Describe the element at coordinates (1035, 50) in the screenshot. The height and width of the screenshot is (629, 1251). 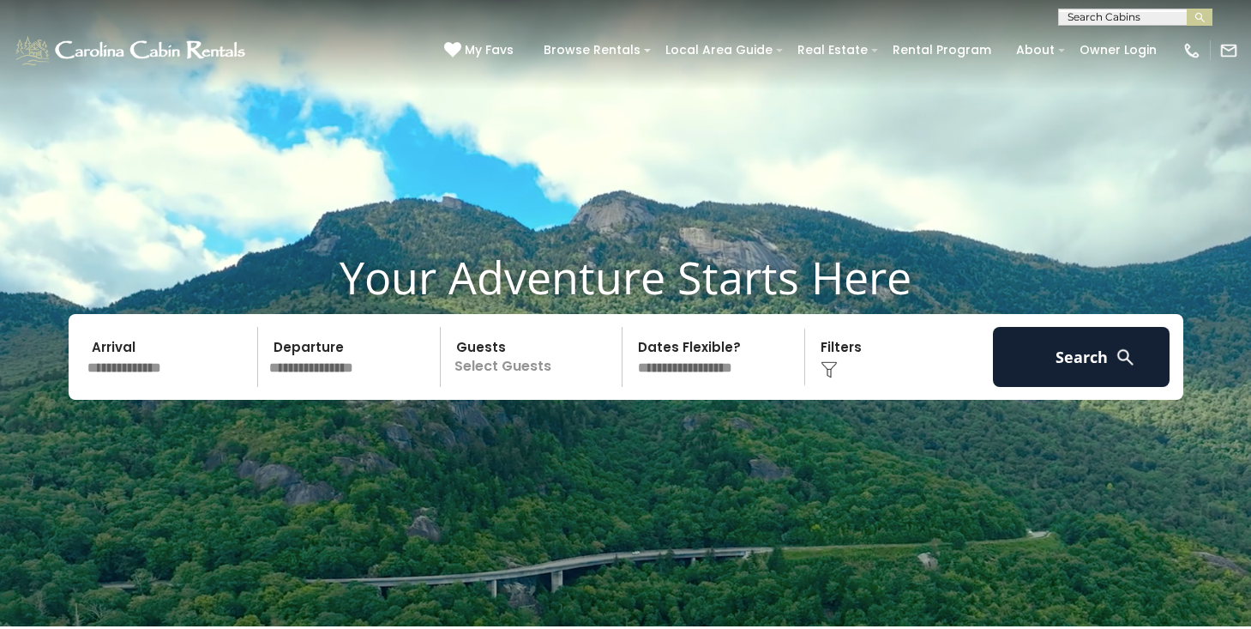
I see `a: About` at that location.